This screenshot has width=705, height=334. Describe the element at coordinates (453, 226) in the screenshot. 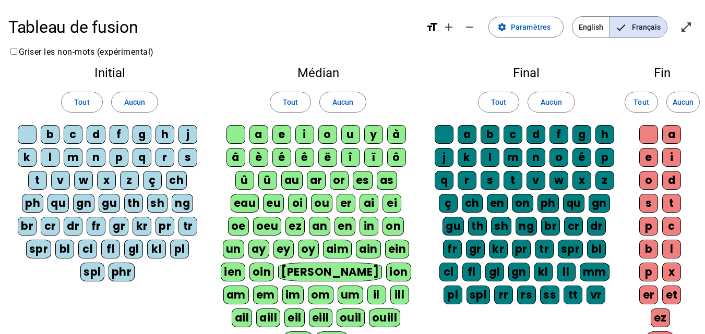

I see `div: gu` at that location.